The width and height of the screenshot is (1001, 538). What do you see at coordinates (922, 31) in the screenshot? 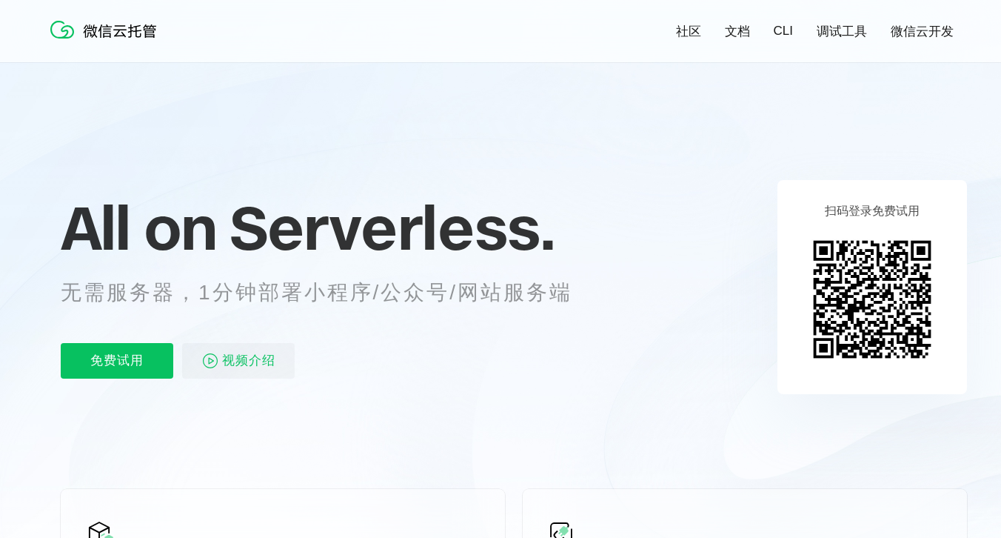
I see `a: 微信云开发` at bounding box center [922, 31].